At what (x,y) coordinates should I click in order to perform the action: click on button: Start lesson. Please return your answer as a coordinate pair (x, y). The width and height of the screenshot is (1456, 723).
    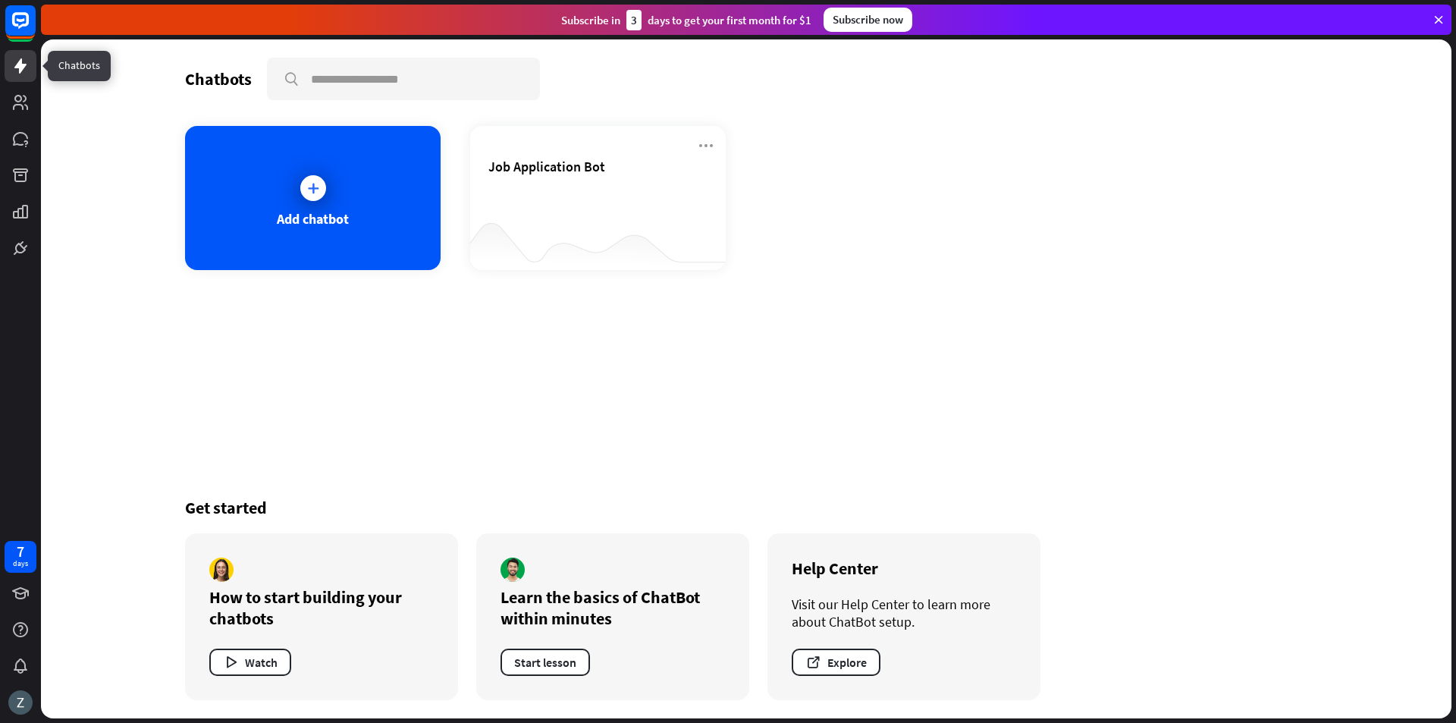
    Looking at the image, I should click on (545, 662).